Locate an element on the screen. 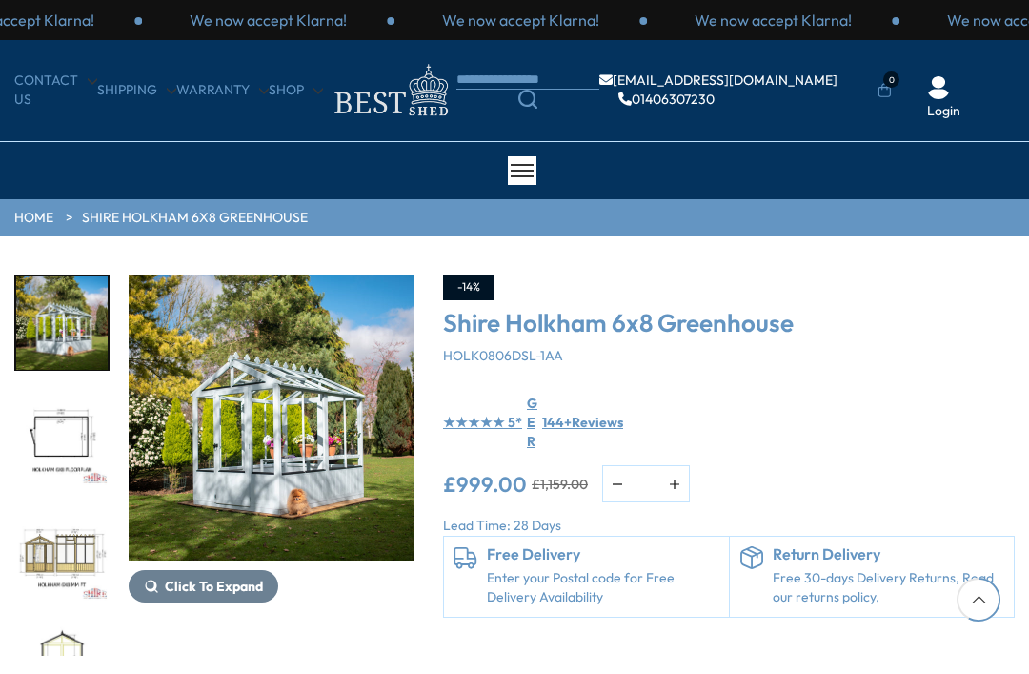  h3: Shire Holkham 6x8 Greenhouse is located at coordinates (729, 323).